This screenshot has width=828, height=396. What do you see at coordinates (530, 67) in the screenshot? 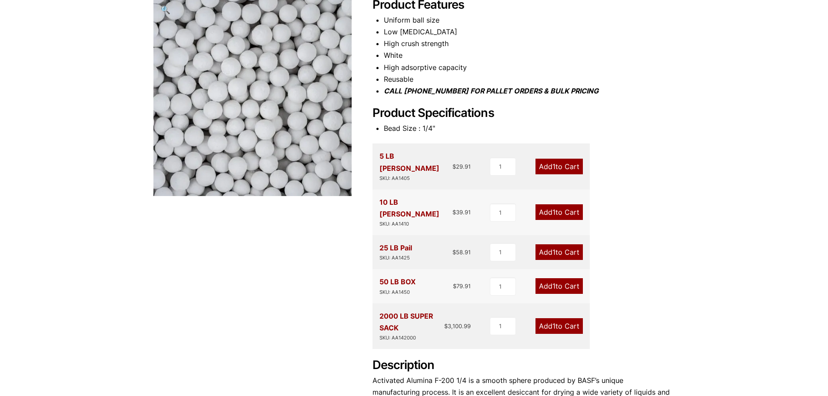
I see `li: High adsorptive capacity` at bounding box center [530, 67].